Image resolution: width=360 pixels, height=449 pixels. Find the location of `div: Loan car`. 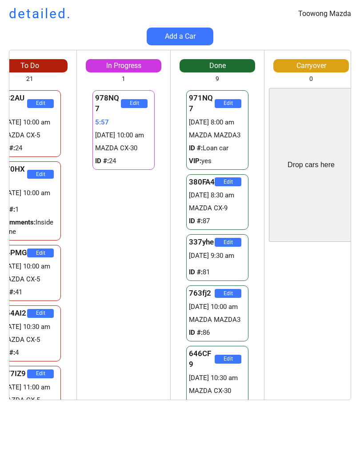

div: Loan car is located at coordinates (218, 148).